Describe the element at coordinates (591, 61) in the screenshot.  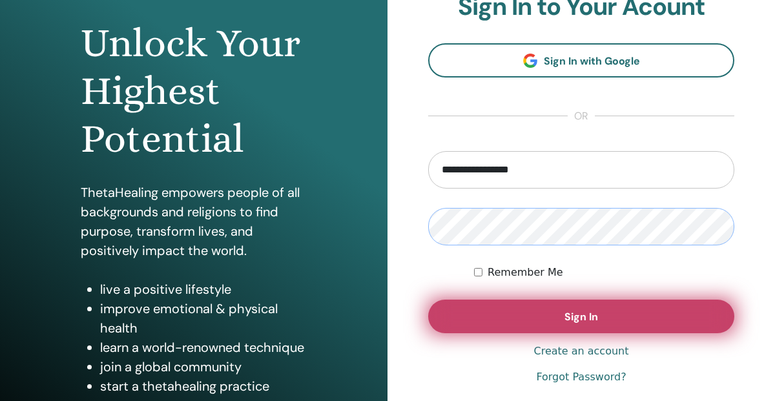
I see `span: Sign In with Google` at that location.